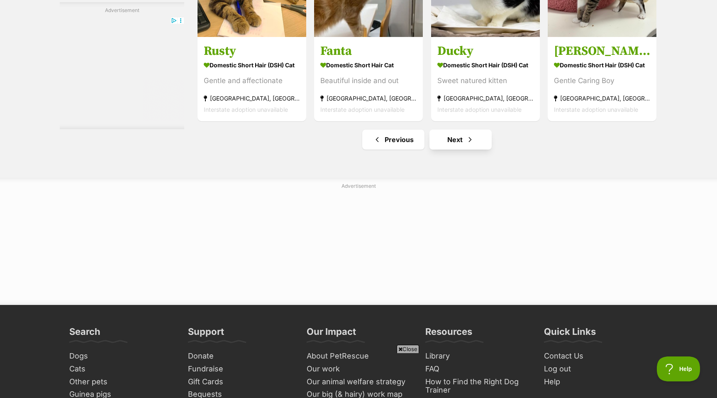  I want to click on a: Library, so click(478, 356).